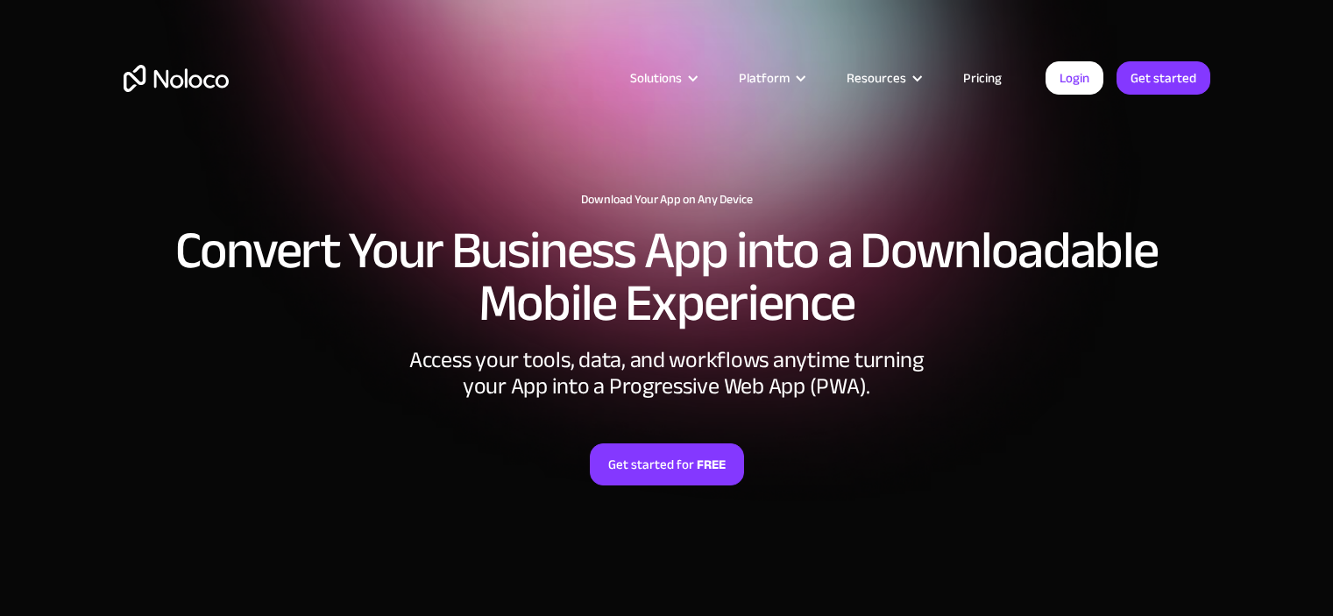 The height and width of the screenshot is (616, 1333). I want to click on h2: Convert Your Business App into a Downloadable Mobile Experience, so click(667, 277).